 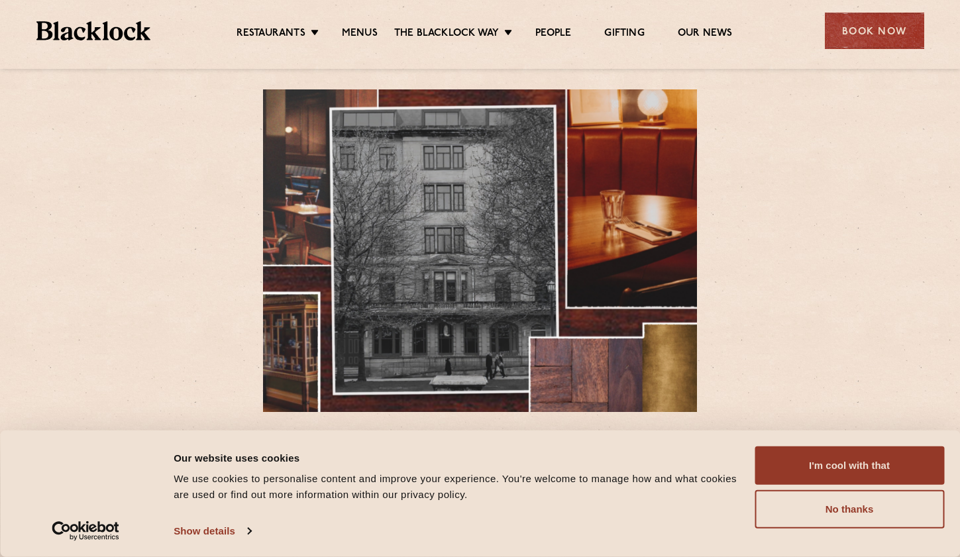 What do you see at coordinates (360, 34) in the screenshot?
I see `a: Menus` at bounding box center [360, 34].